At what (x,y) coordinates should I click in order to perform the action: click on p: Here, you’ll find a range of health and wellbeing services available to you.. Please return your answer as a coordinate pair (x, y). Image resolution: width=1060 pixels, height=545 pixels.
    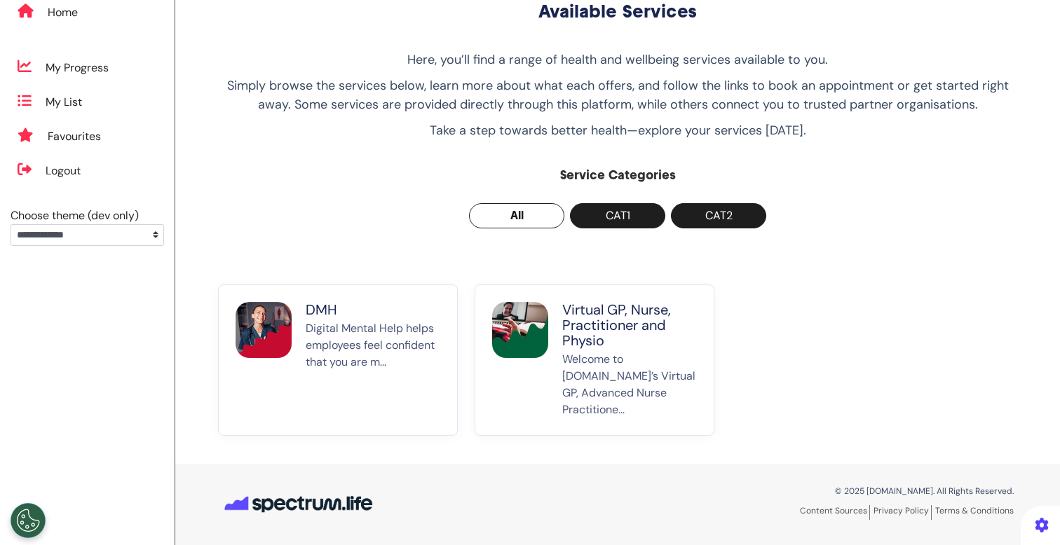
    Looking at the image, I should click on (617, 60).